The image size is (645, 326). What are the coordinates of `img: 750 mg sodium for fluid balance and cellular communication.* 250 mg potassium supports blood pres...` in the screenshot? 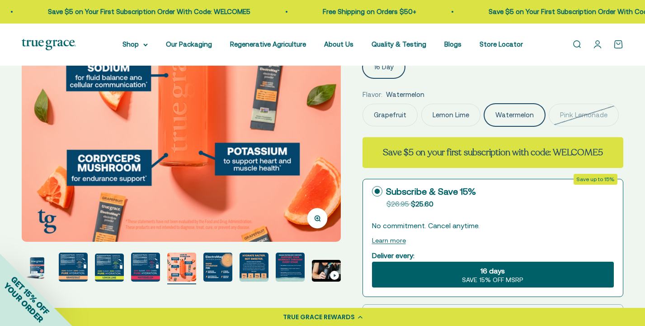 It's located at (73, 267).